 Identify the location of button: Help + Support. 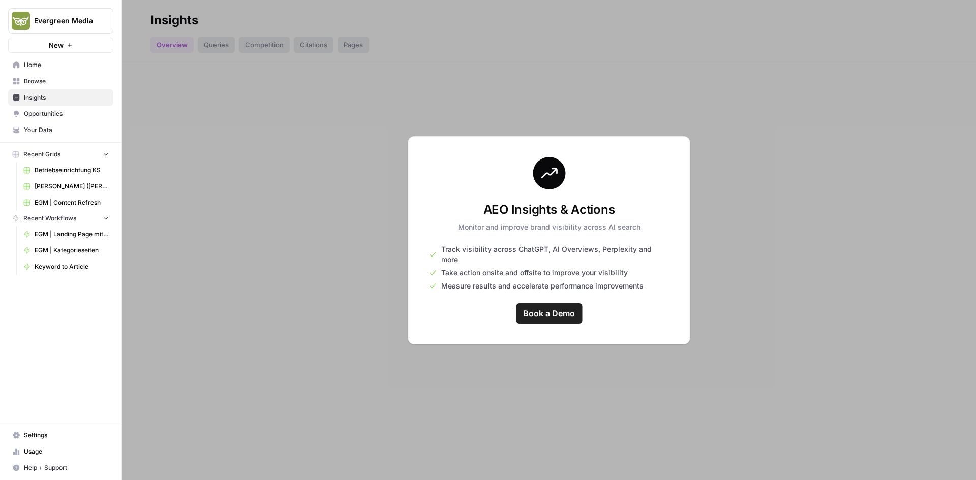
(60, 468).